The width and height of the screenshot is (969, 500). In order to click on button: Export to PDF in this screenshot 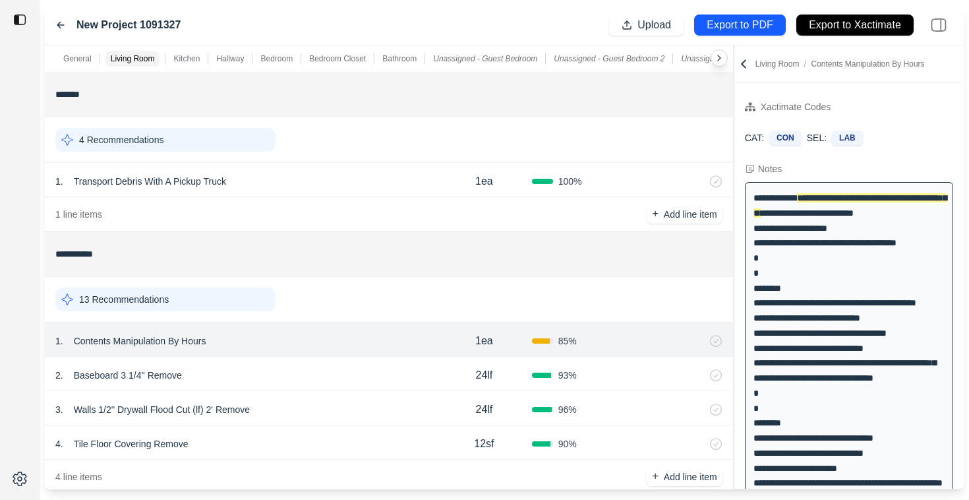, I will do `click(740, 25)`.